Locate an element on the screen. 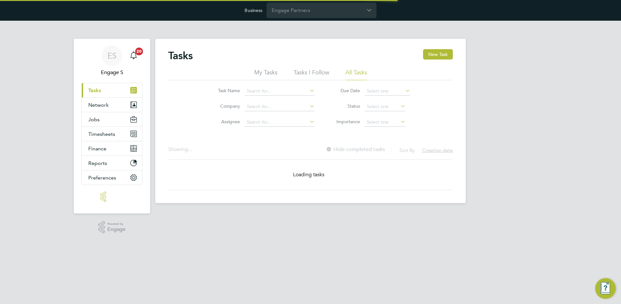  label: Company is located at coordinates (225, 106).